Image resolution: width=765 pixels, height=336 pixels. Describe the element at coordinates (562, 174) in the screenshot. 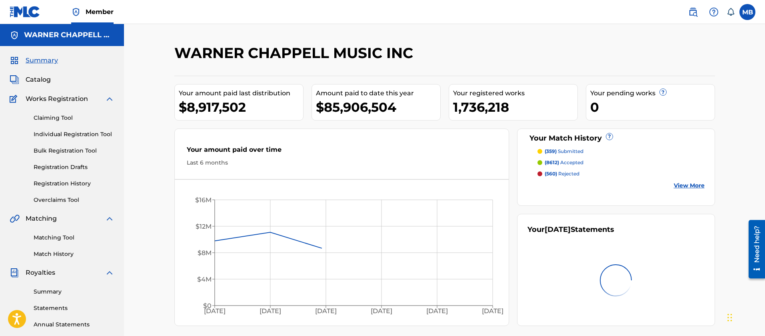

I see `p: rejected` at that location.